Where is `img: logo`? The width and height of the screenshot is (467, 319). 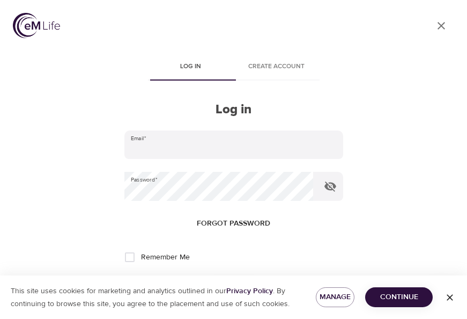
img: logo is located at coordinates (36, 25).